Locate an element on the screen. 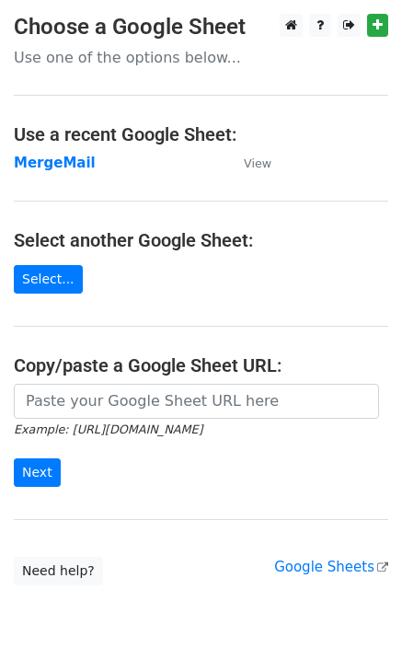 The height and width of the screenshot is (659, 402). h4: Use a recent Google Sheet: is located at coordinates (201, 134).